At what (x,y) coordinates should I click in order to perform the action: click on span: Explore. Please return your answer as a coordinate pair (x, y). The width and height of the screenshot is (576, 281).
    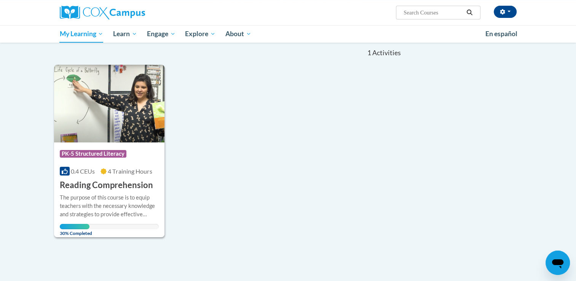
    Looking at the image, I should click on (200, 34).